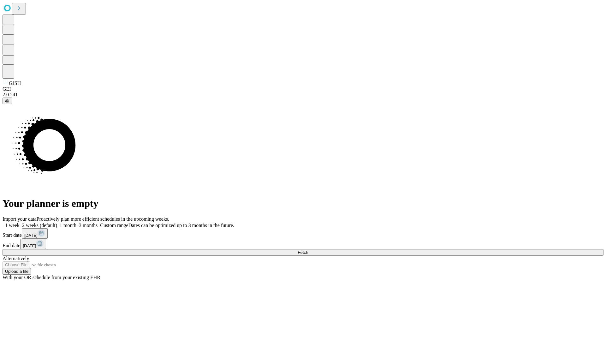  Describe the element at coordinates (15, 83) in the screenshot. I see `span: GJSH` at that location.